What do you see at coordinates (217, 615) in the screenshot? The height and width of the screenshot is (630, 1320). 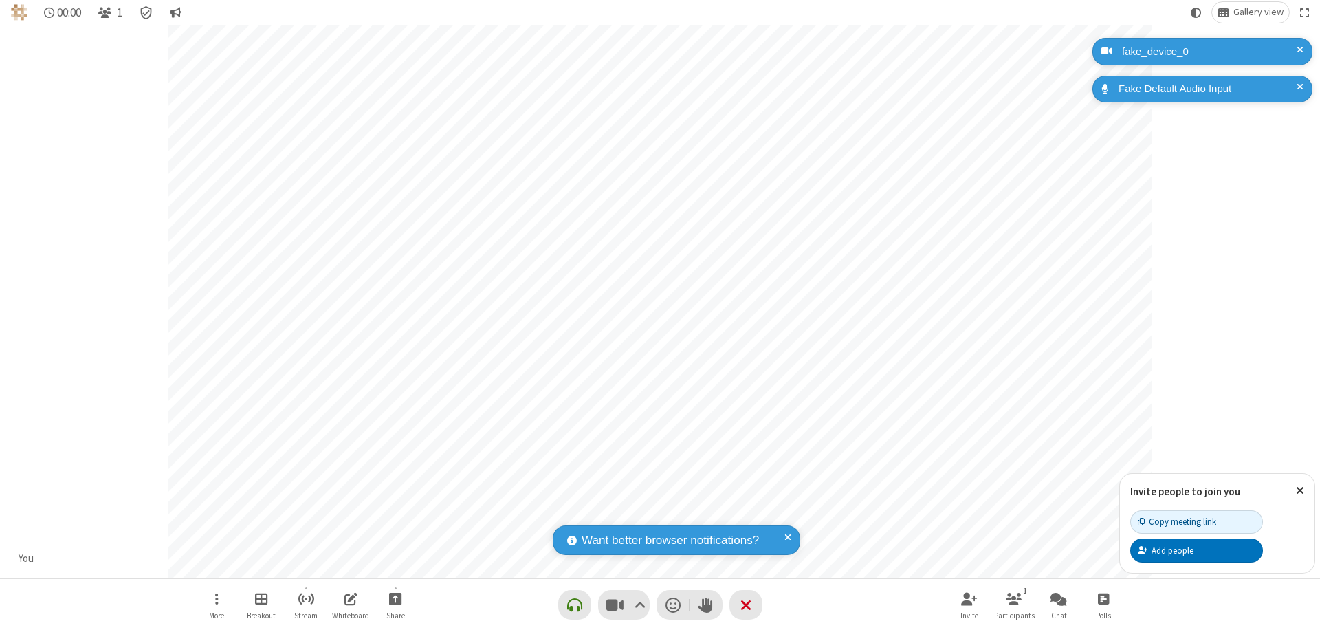 I see `span: More` at bounding box center [217, 615].